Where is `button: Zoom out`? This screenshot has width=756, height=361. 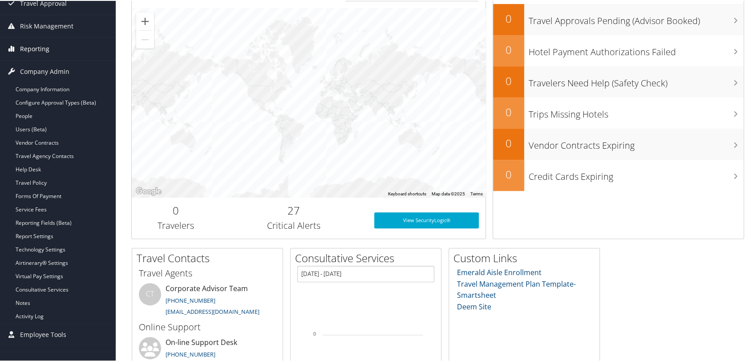 button: Zoom out is located at coordinates (145, 39).